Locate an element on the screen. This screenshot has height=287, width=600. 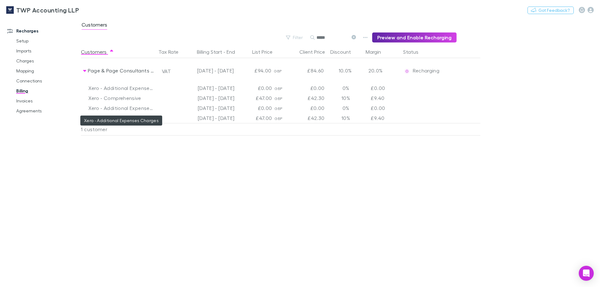
div: Page & Page Consultants (UK) Ltd is located at coordinates (121, 71).